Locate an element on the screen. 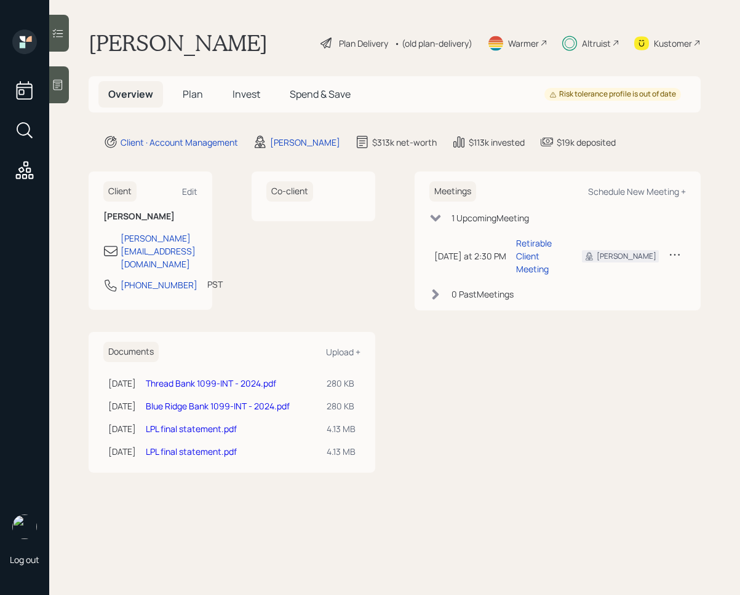 The height and width of the screenshot is (595, 740). div: Altruist is located at coordinates (596, 43).